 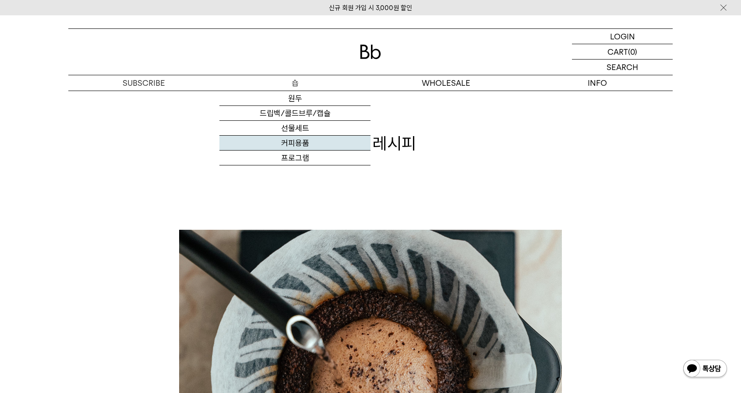 I want to click on p: WHOLESALE, so click(x=446, y=83).